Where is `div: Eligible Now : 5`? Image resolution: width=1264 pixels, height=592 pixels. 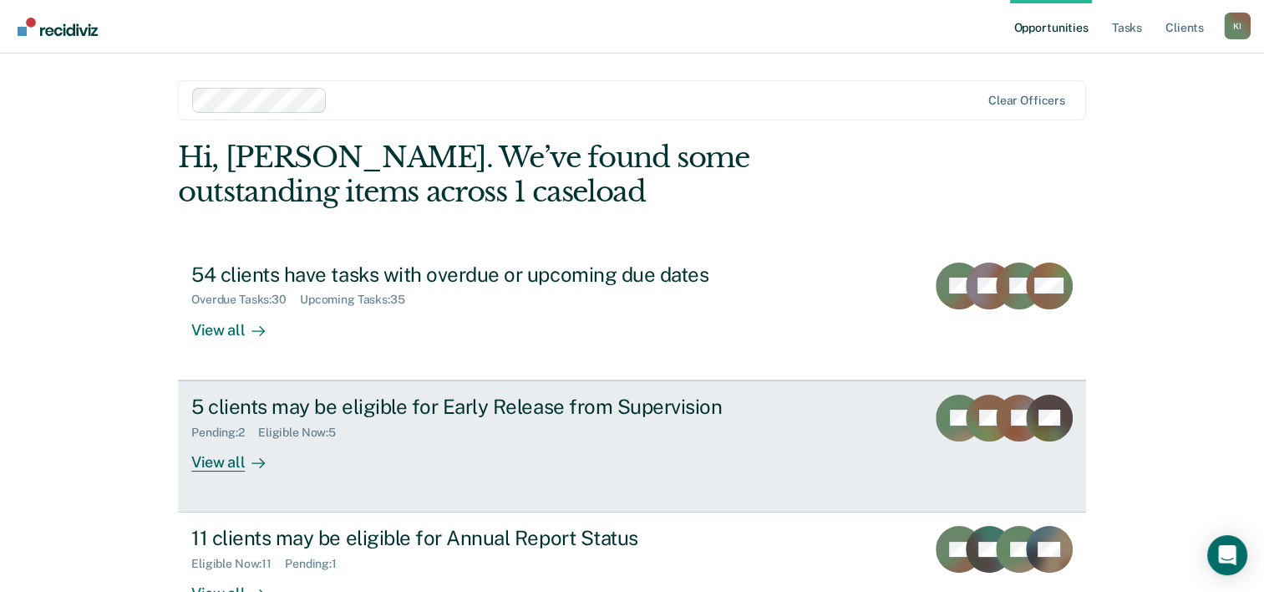 div: Eligible Now : 5 is located at coordinates (303, 432).